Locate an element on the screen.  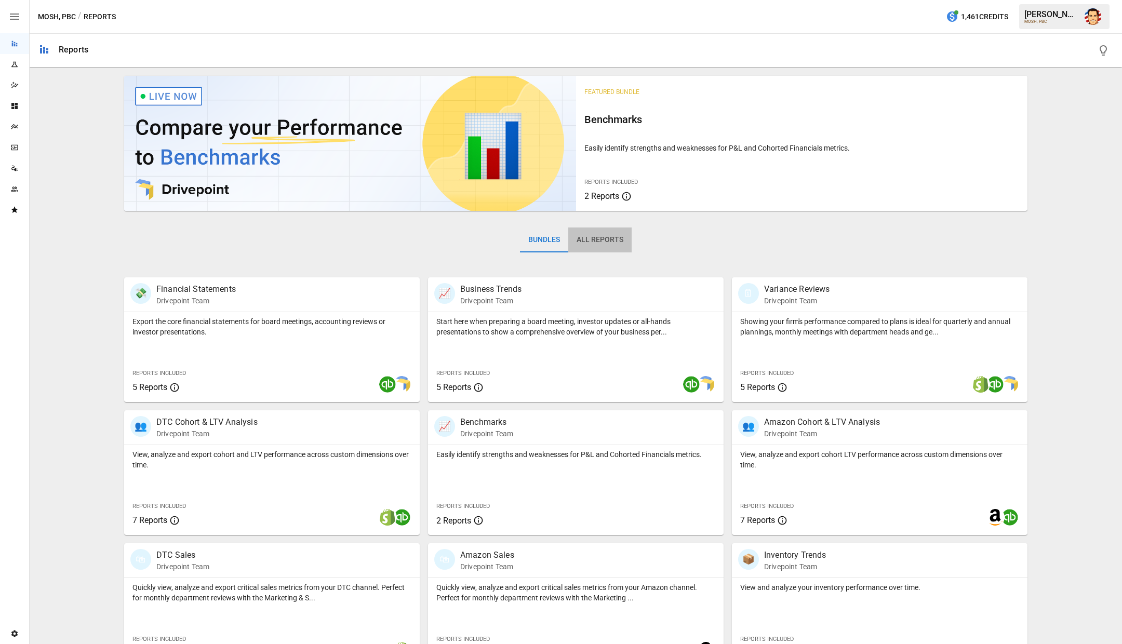
p: DTC Sales is located at coordinates (183, 555).